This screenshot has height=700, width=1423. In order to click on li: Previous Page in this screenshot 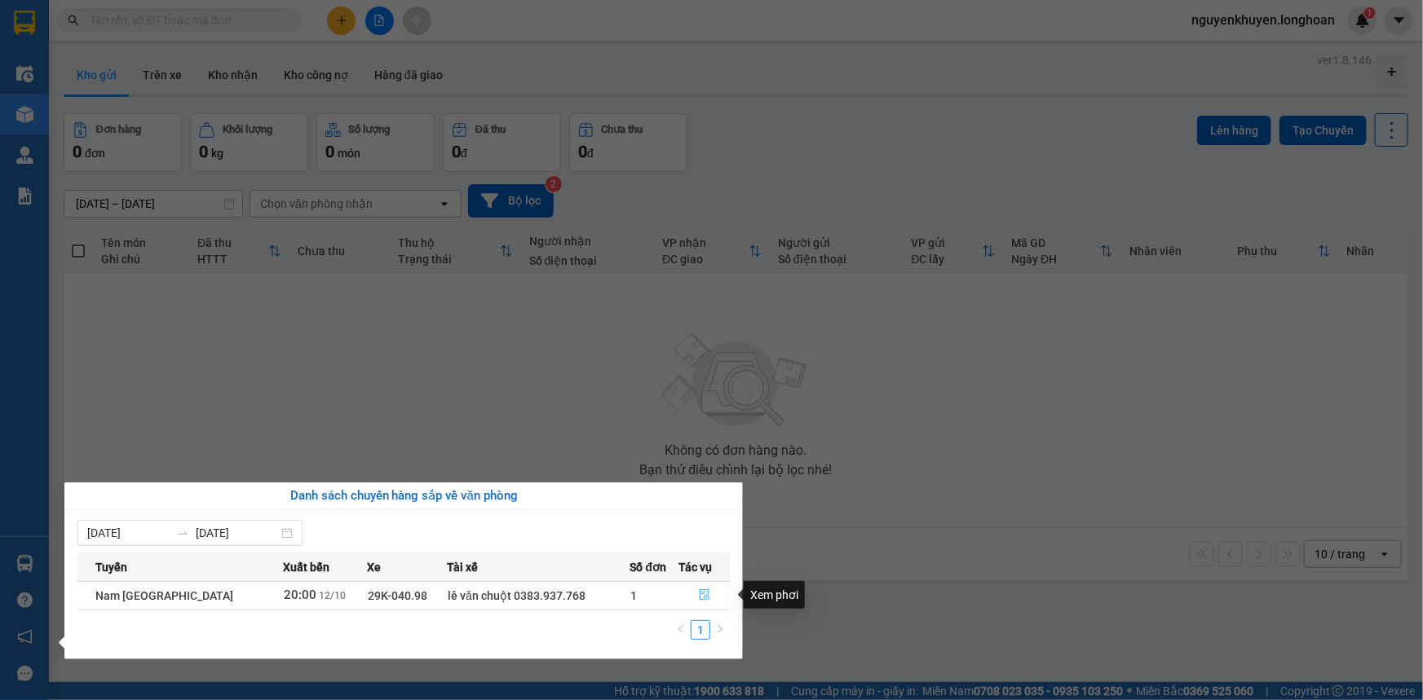, I will do `click(681, 630)`.